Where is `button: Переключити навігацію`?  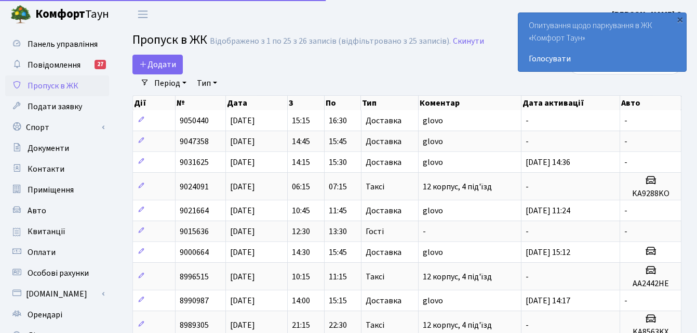 button: Переключити навігацію is located at coordinates (143, 14).